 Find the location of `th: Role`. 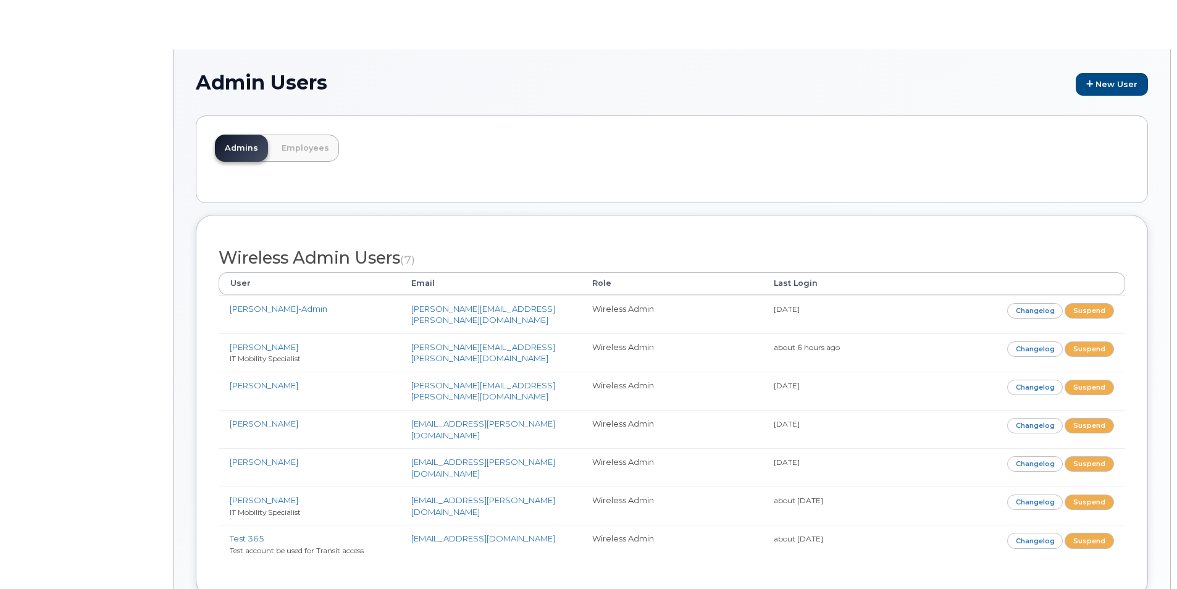

th: Role is located at coordinates (672, 283).